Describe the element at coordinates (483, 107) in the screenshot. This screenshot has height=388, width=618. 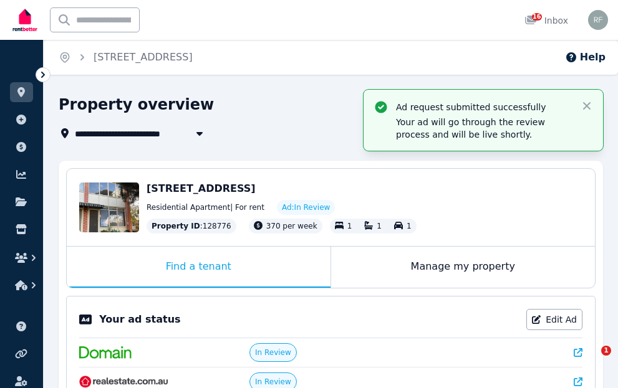
I see `p: Ad request submitted successfully` at that location.